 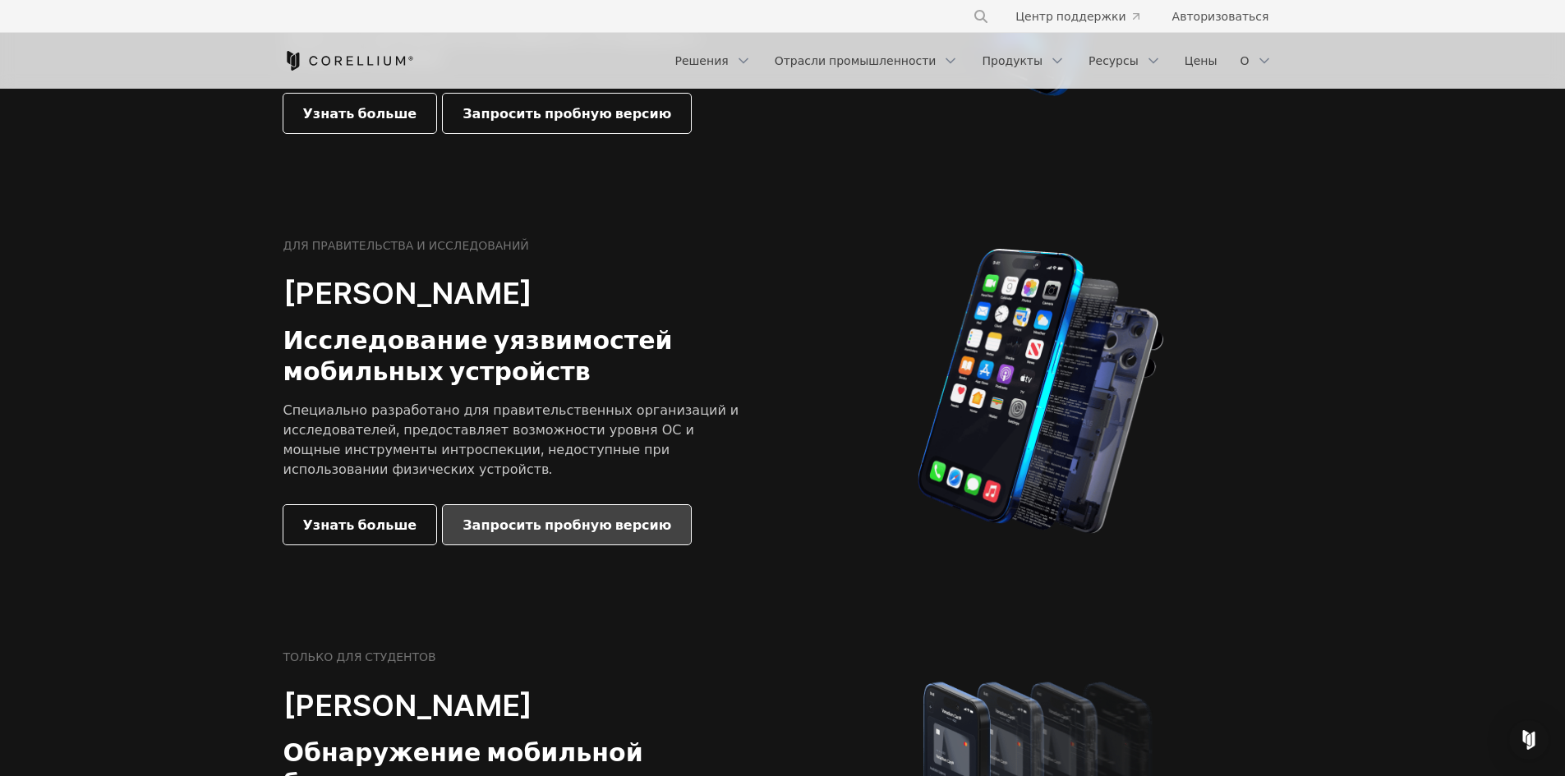 I want to click on div: Open Intercom Messenger, so click(x=1529, y=740).